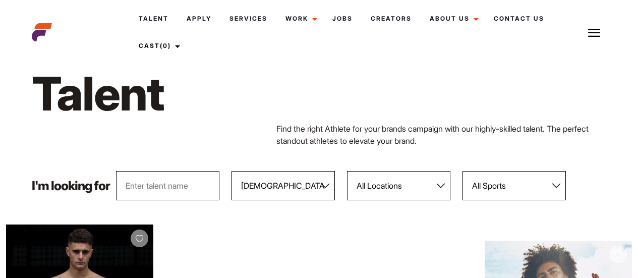 The width and height of the screenshot is (638, 278). Describe the element at coordinates (519, 19) in the screenshot. I see `a: Contact Us` at that location.